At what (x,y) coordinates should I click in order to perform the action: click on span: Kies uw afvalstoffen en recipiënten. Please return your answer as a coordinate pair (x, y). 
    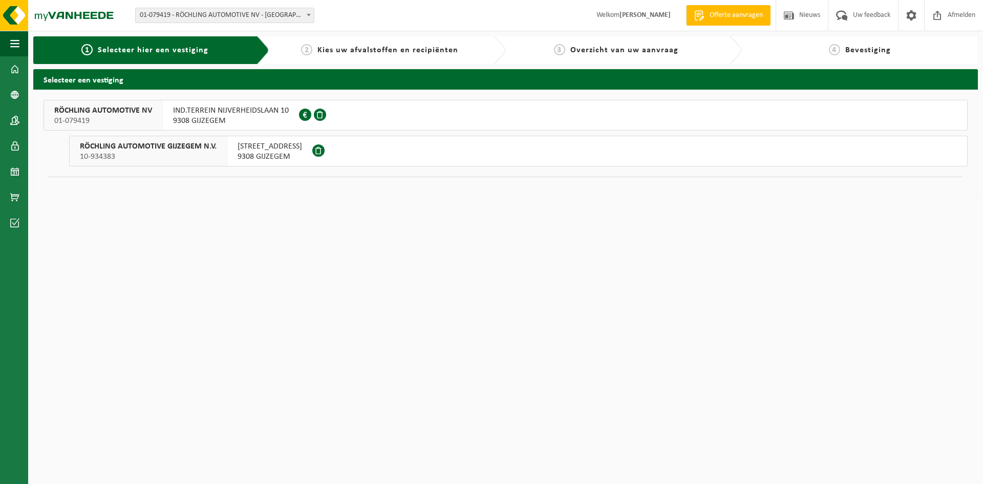
    Looking at the image, I should click on (387, 50).